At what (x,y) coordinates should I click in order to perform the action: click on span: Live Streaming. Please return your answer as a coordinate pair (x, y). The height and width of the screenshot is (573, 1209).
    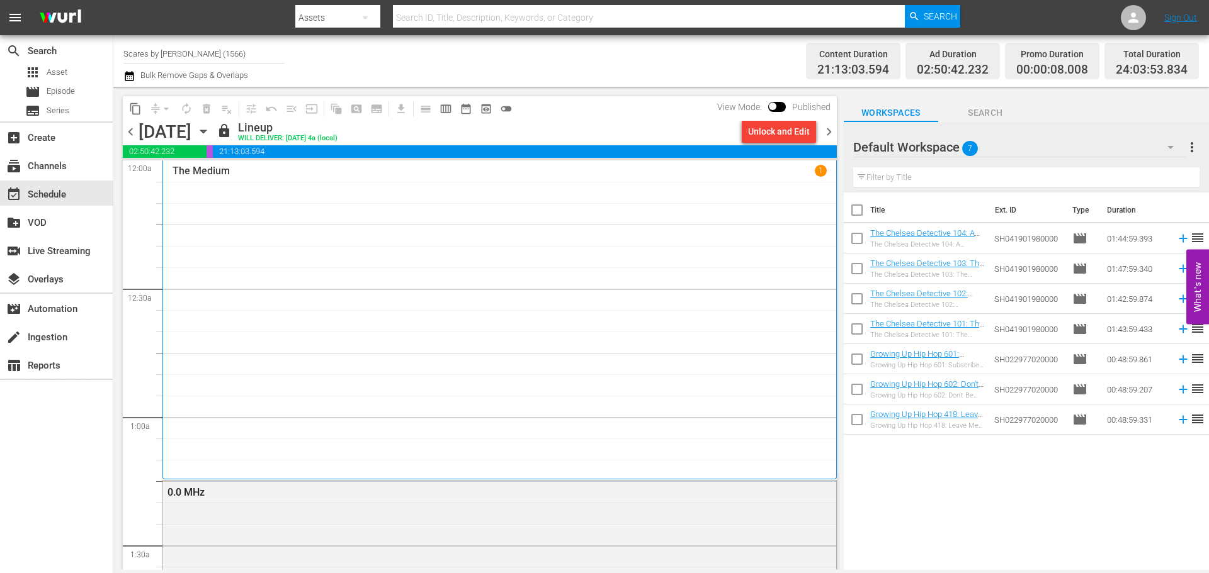
    Looking at the image, I should click on (14, 251).